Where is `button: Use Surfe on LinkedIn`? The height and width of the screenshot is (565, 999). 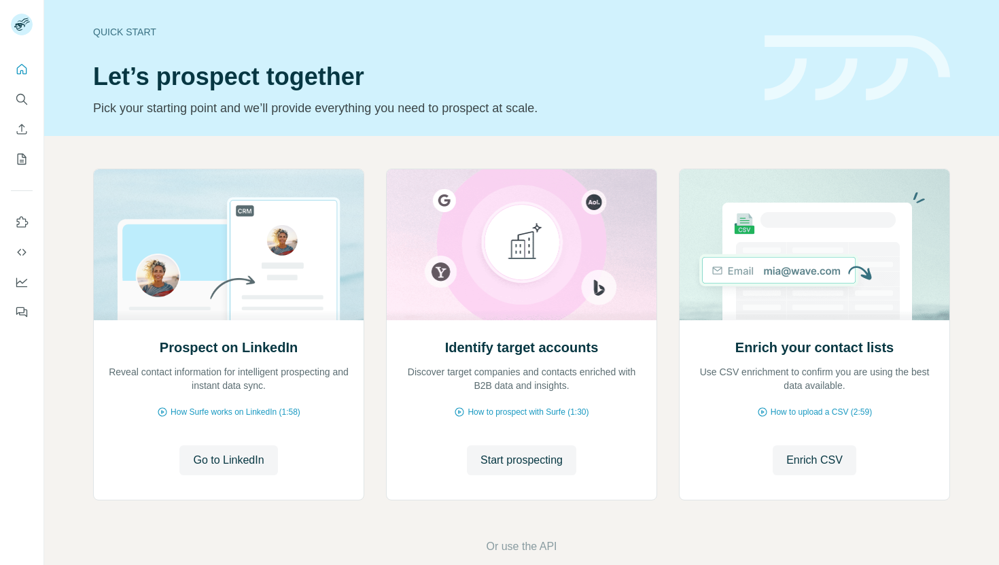
button: Use Surfe on LinkedIn is located at coordinates (22, 222).